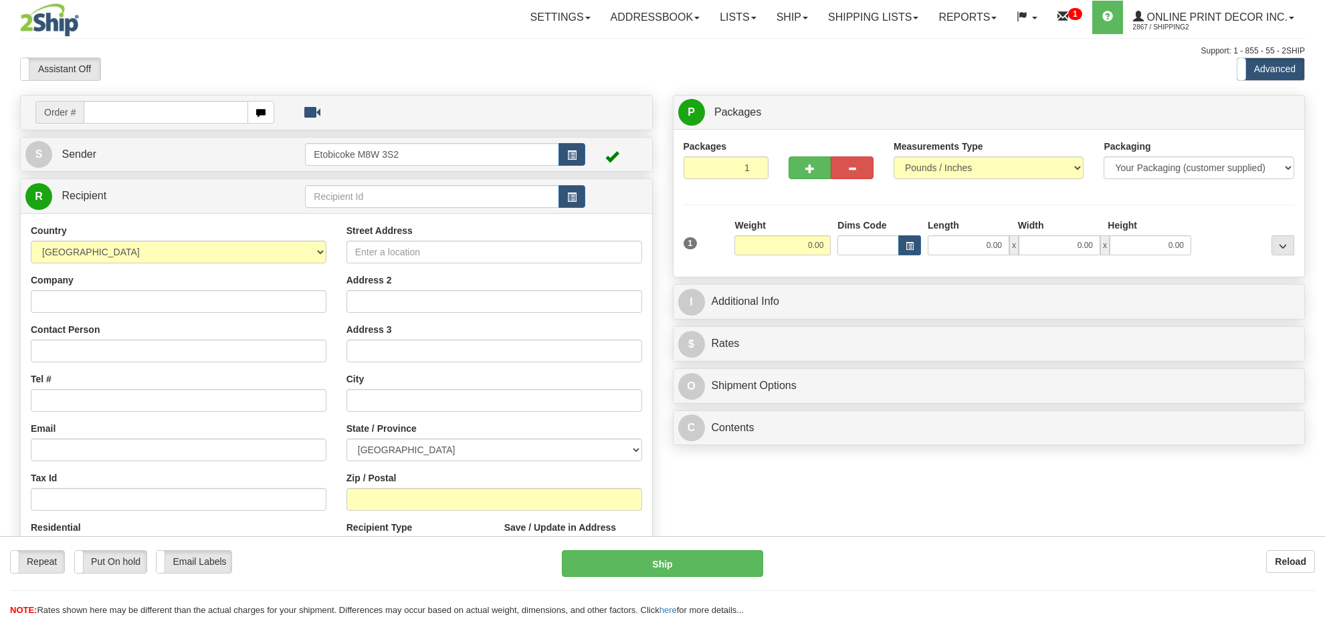 This screenshot has width=1325, height=617. Describe the element at coordinates (943, 225) in the screenshot. I see `label: Length` at that location.